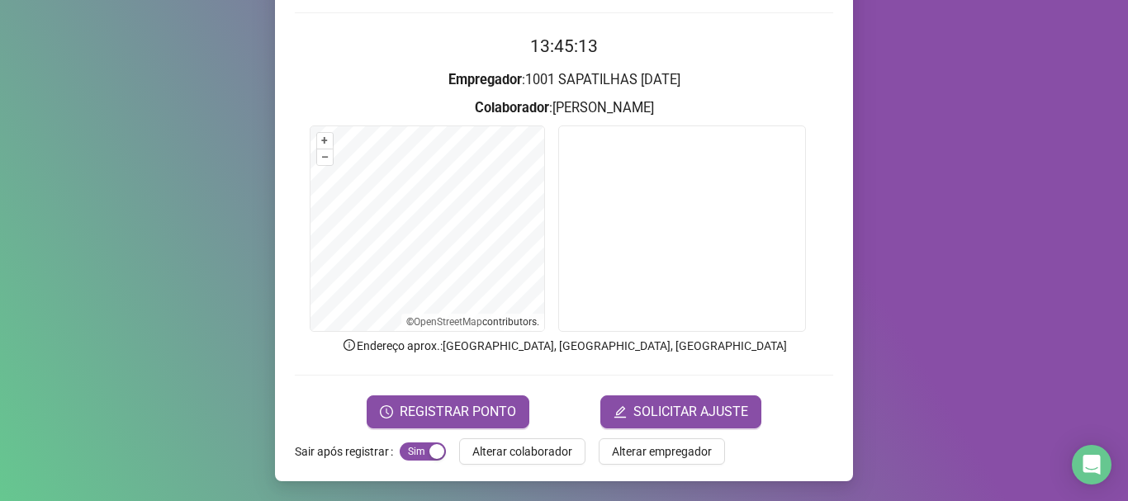  What do you see at coordinates (347, 452) in the screenshot?
I see `label: Sair após registrar` at bounding box center [347, 452].